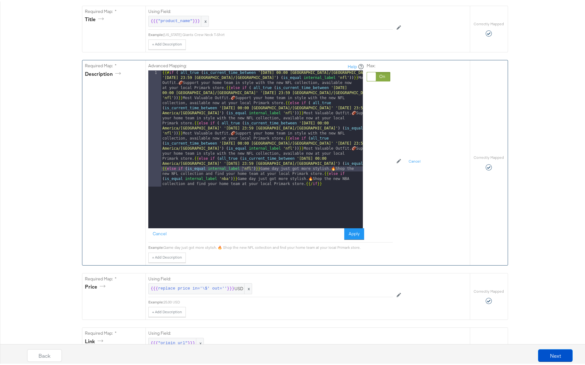 Image resolution: width=585 pixels, height=365 pixels. Describe the element at coordinates (555, 354) in the screenshot. I see `button: Next` at that location.